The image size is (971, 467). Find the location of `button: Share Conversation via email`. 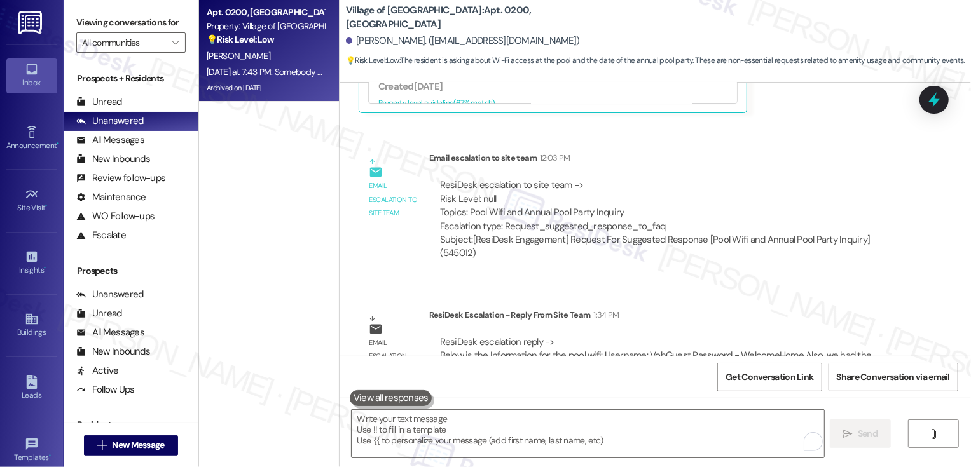

button: Share Conversation via email is located at coordinates (894, 377).